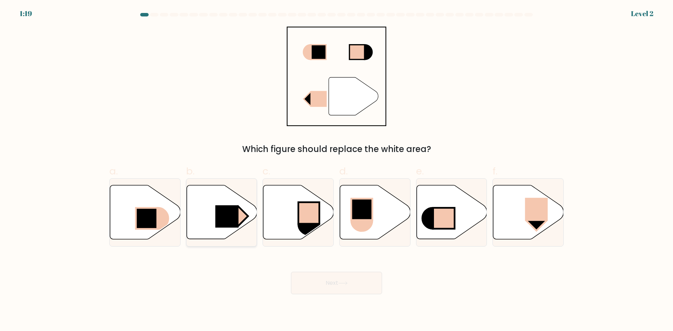  What do you see at coordinates (344, 171) in the screenshot?
I see `span: d.` at bounding box center [344, 171].